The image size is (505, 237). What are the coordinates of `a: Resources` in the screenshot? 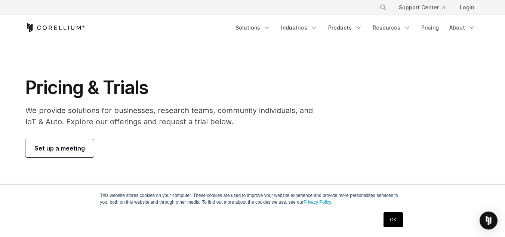 It's located at (392, 28).